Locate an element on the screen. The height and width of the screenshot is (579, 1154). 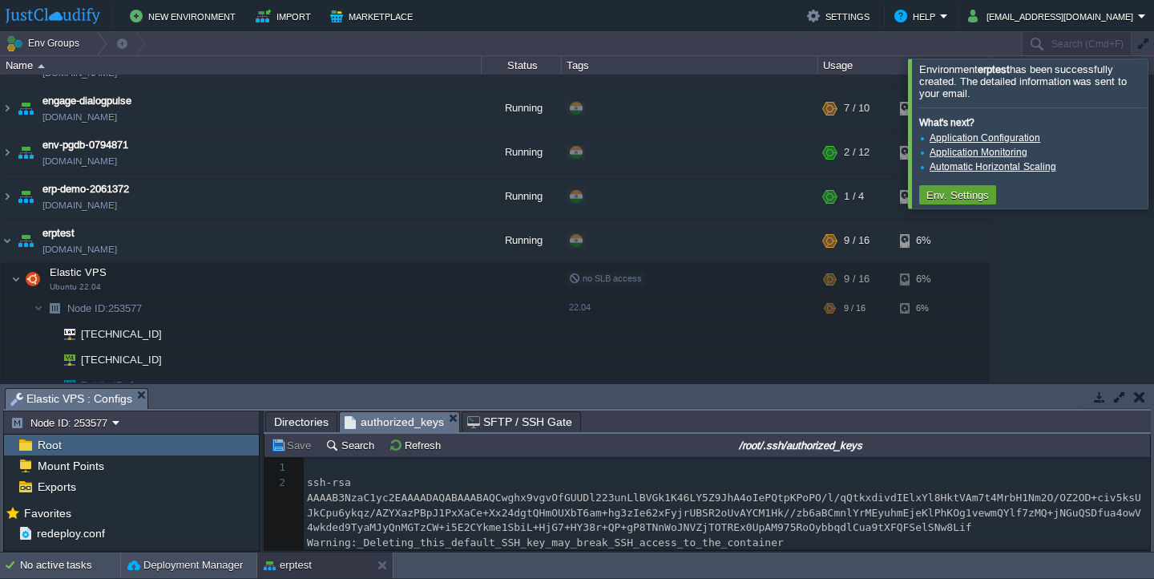
a: env-pgdb-0794871 is located at coordinates (85, 145).